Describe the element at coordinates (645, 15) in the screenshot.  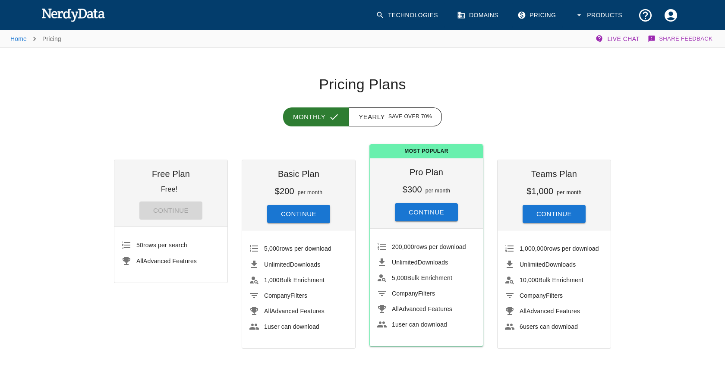
I see `button: Support and Documentation` at that location.